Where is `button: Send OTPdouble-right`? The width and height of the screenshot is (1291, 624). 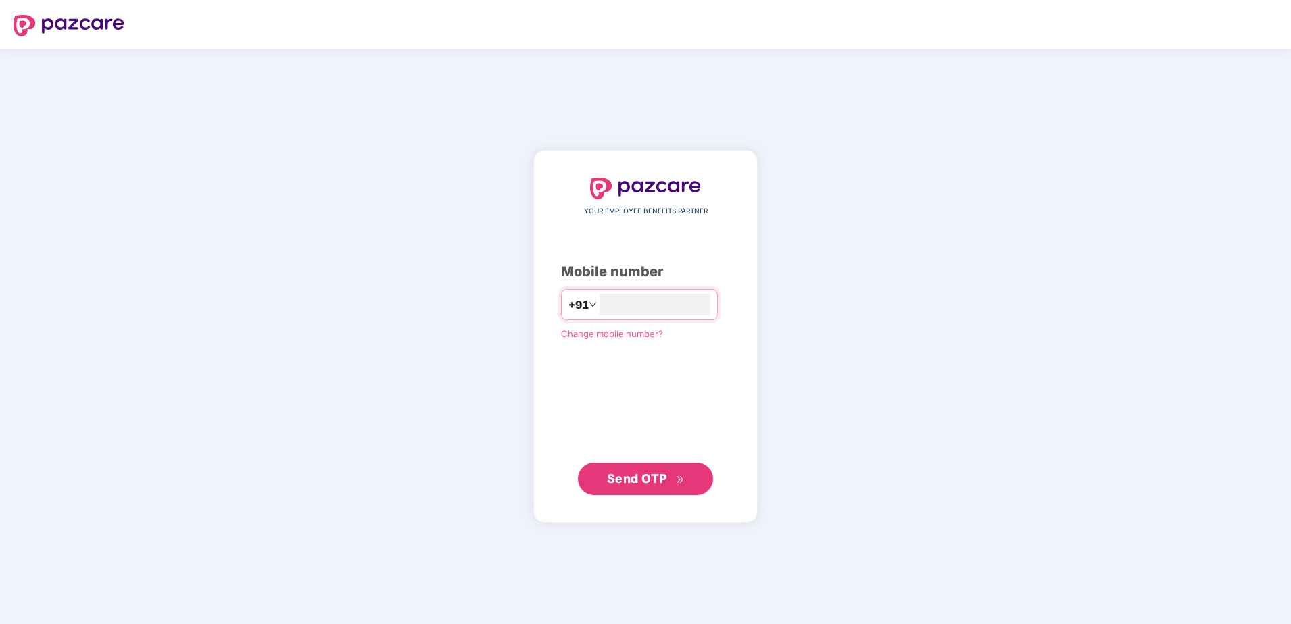 button: Send OTPdouble-right is located at coordinates (645, 479).